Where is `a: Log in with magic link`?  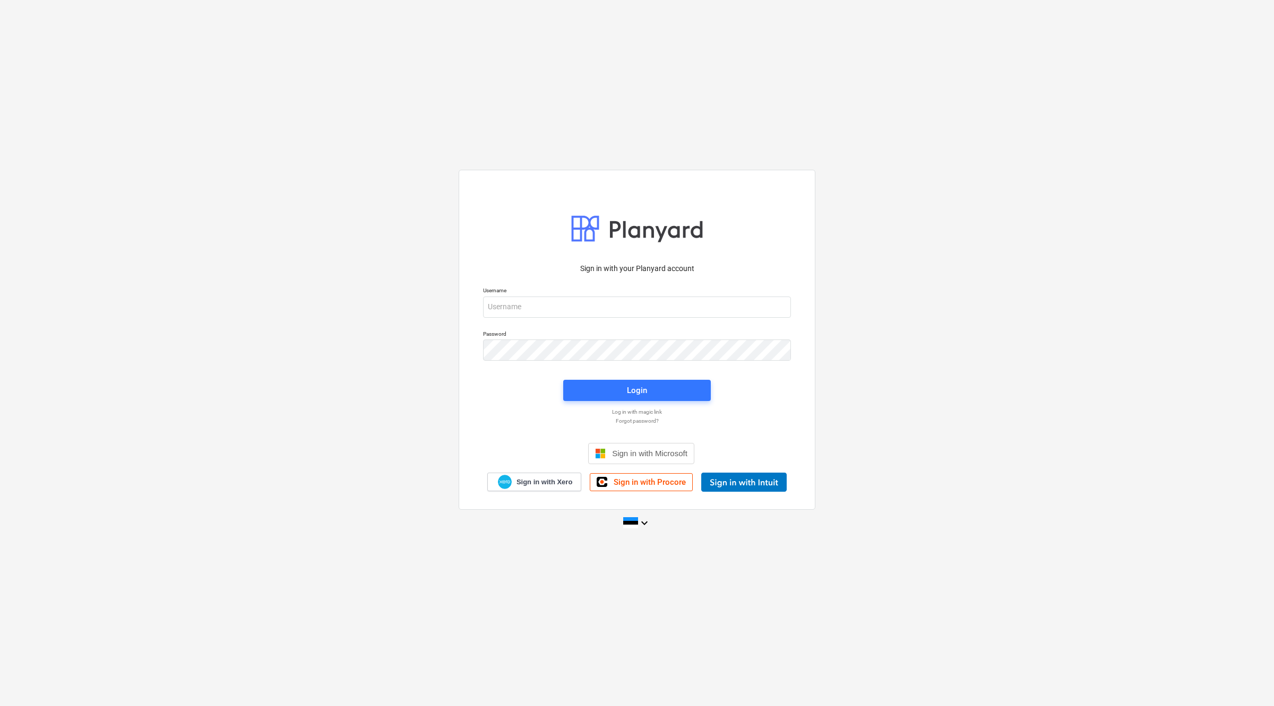 a: Log in with magic link is located at coordinates (637, 412).